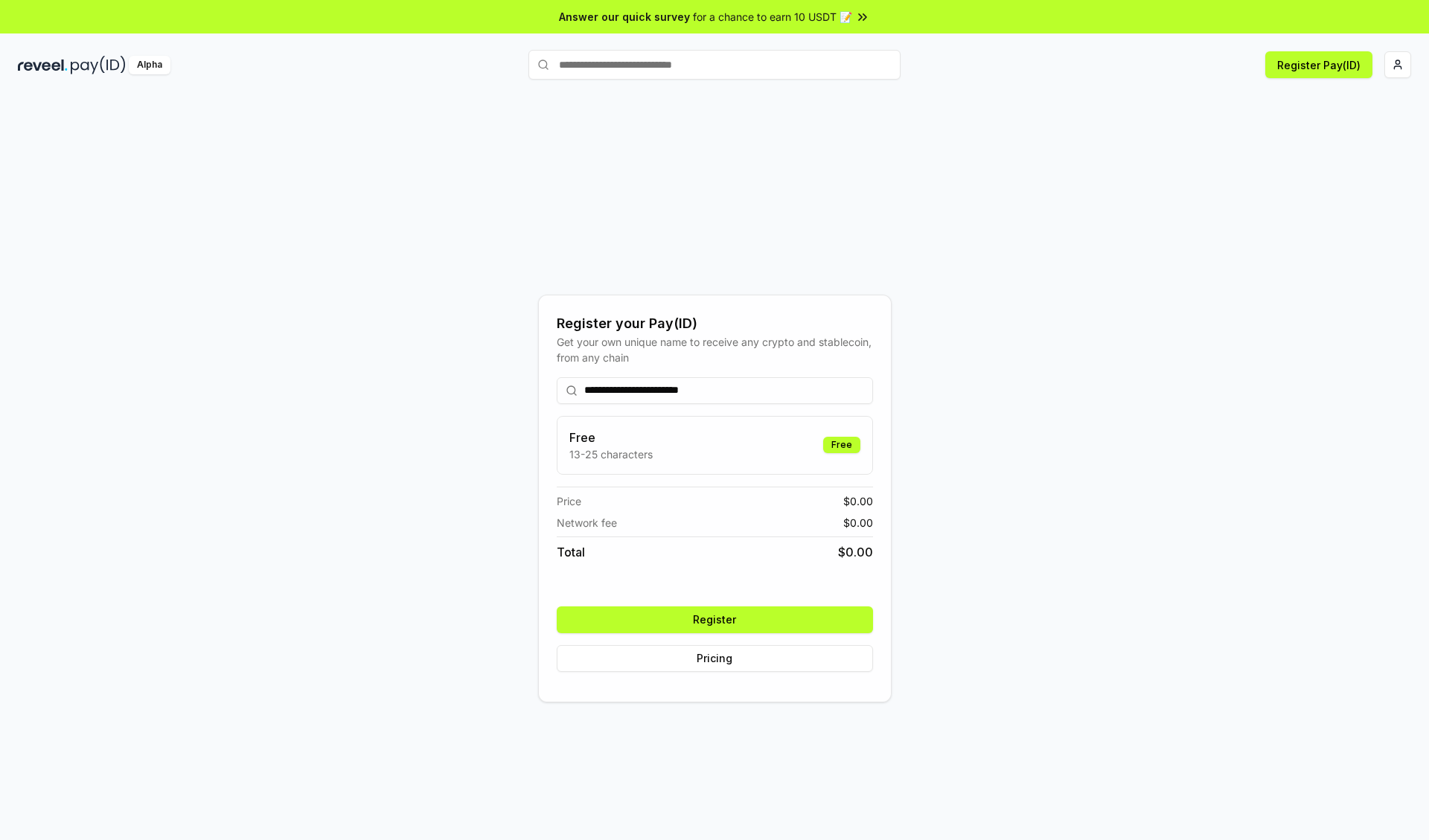 The height and width of the screenshot is (840, 1429). I want to click on p: 13-25 characters, so click(611, 453).